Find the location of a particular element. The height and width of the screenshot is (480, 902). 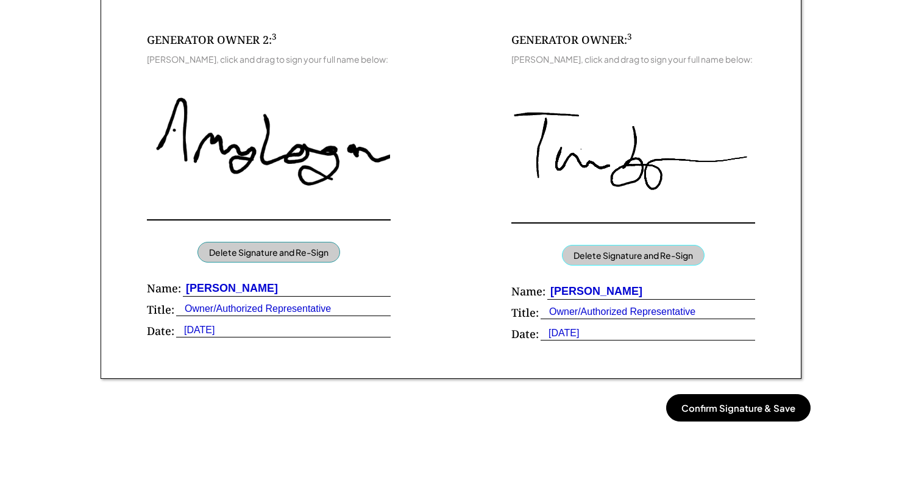

div: GENERATOR OWNER: is located at coordinates (571, 40).